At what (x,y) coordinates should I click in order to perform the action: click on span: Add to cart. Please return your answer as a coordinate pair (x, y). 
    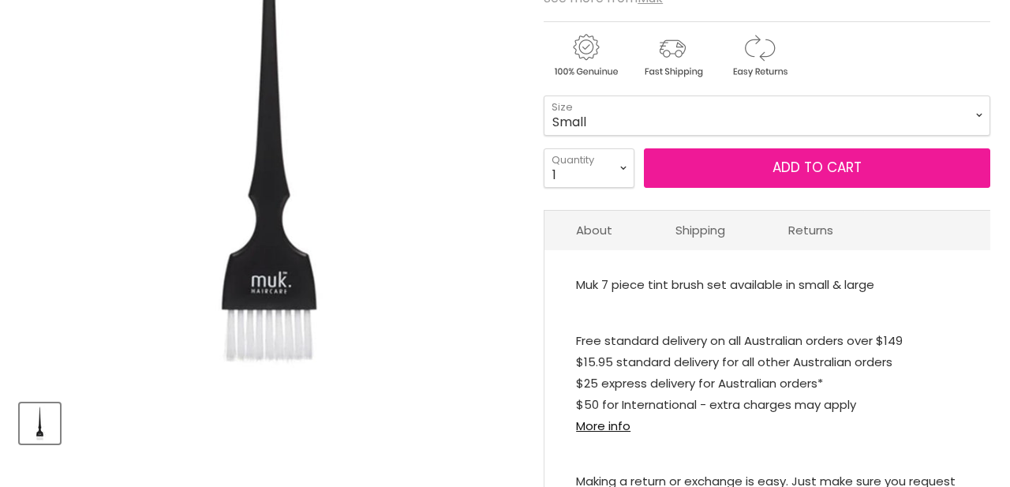
    Looking at the image, I should click on (816, 167).